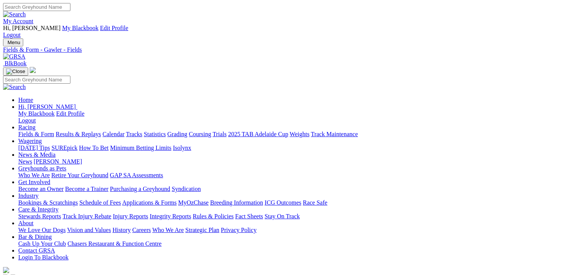 This screenshot has height=275, width=576. I want to click on a: Privacy Policy, so click(239, 230).